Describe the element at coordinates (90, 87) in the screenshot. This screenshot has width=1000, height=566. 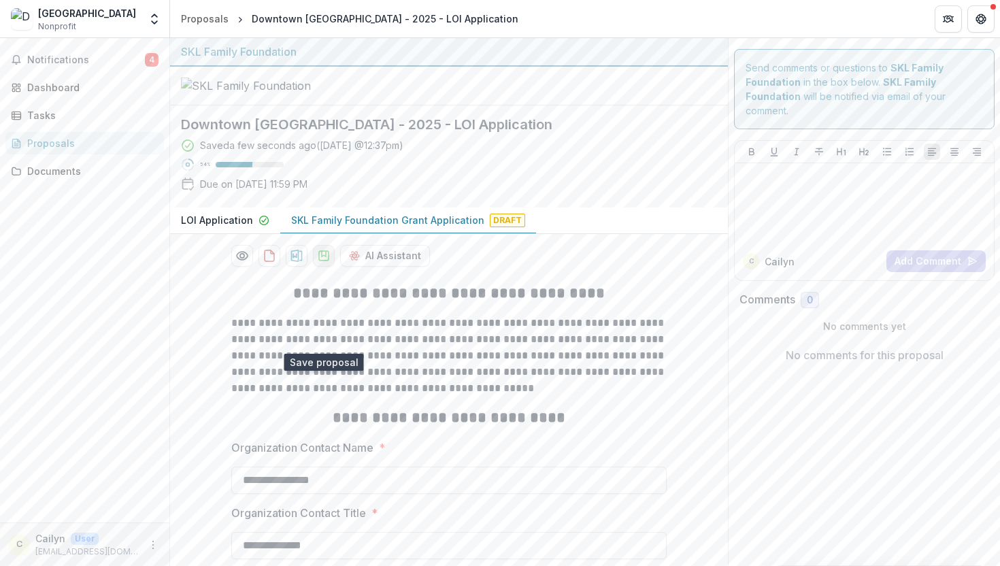
I see `div: Dashboard` at that location.